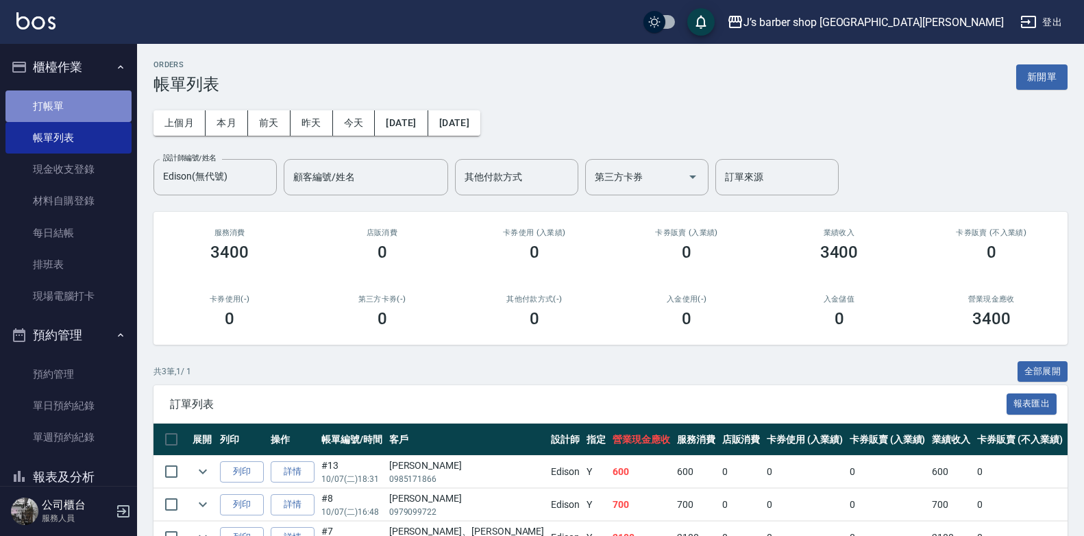 Image resolution: width=1084 pixels, height=536 pixels. I want to click on th: 營業現金應收, so click(642, 439).